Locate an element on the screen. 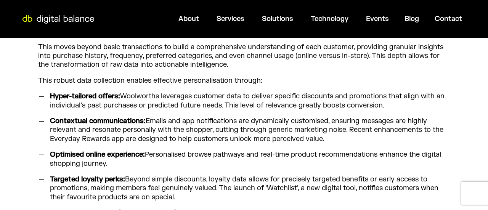 The height and width of the screenshot is (210, 488). span: Services is located at coordinates (230, 19).